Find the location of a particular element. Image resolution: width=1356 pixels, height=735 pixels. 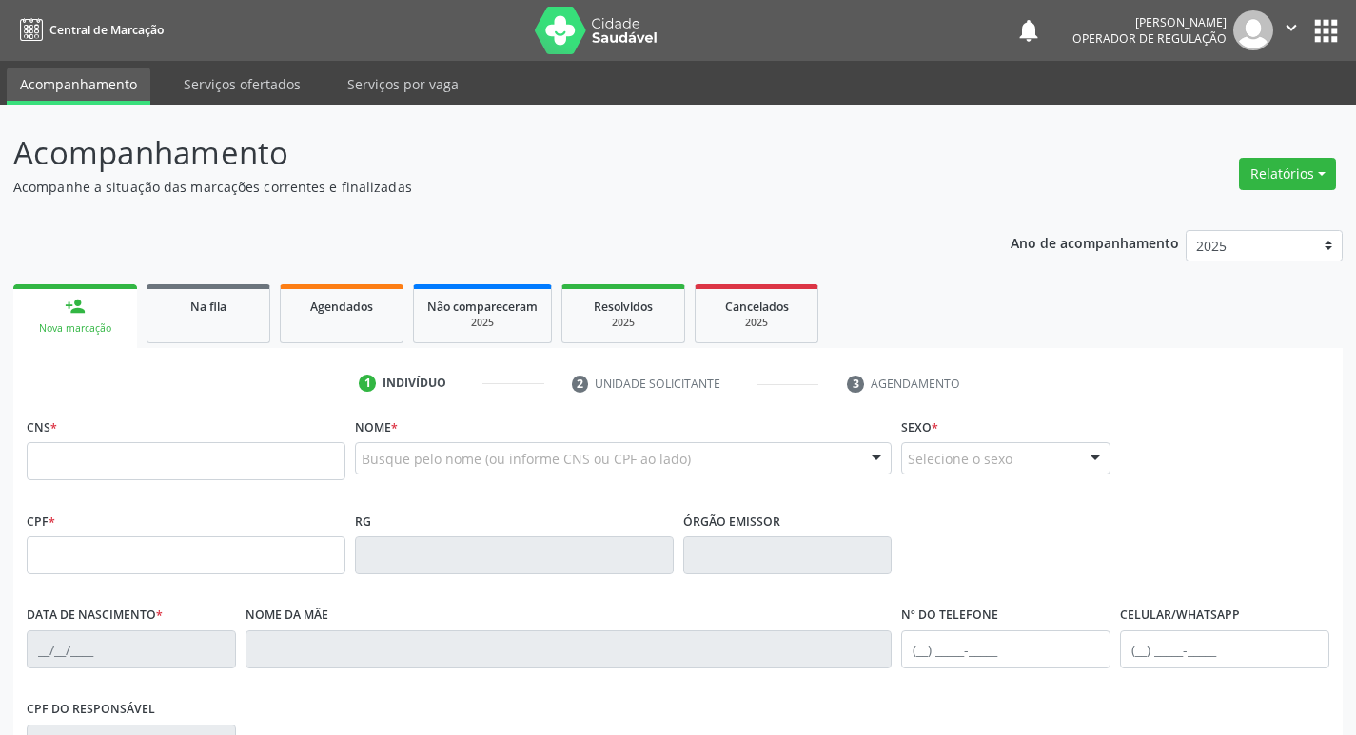

div: person_add is located at coordinates (75, 306).